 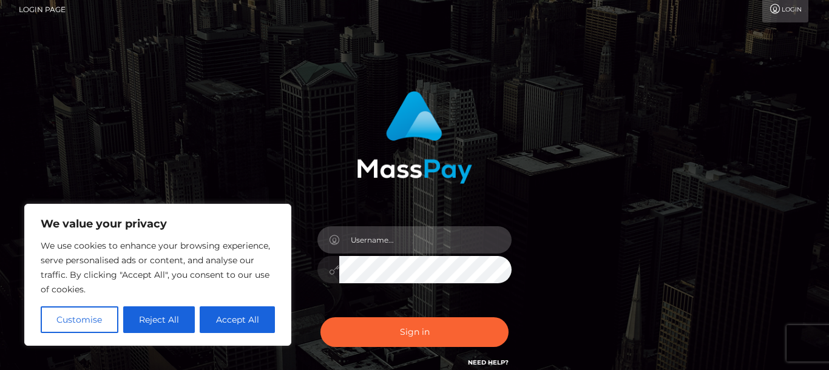 I want to click on a: Need Help?, so click(x=488, y=362).